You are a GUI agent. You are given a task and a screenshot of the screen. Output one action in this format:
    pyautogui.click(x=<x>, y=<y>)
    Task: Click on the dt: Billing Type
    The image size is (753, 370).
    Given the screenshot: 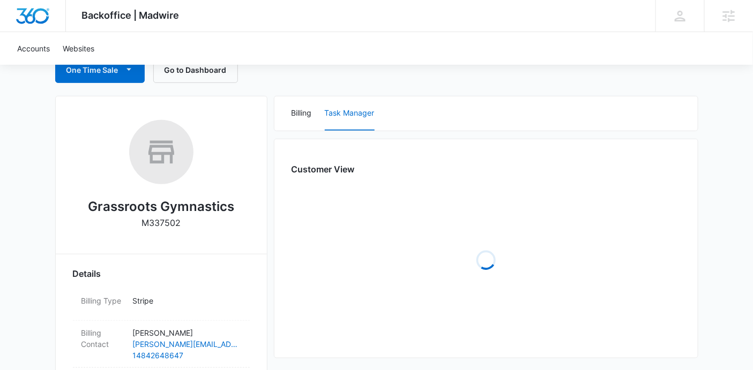 What is the action you would take?
    pyautogui.click(x=103, y=301)
    